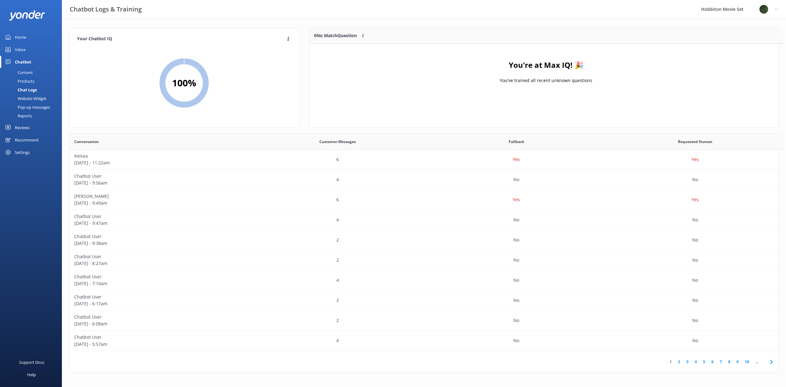  What do you see at coordinates (546, 65) in the screenshot?
I see `h4: You're at Max IQ! 🎉` at bounding box center [546, 65].